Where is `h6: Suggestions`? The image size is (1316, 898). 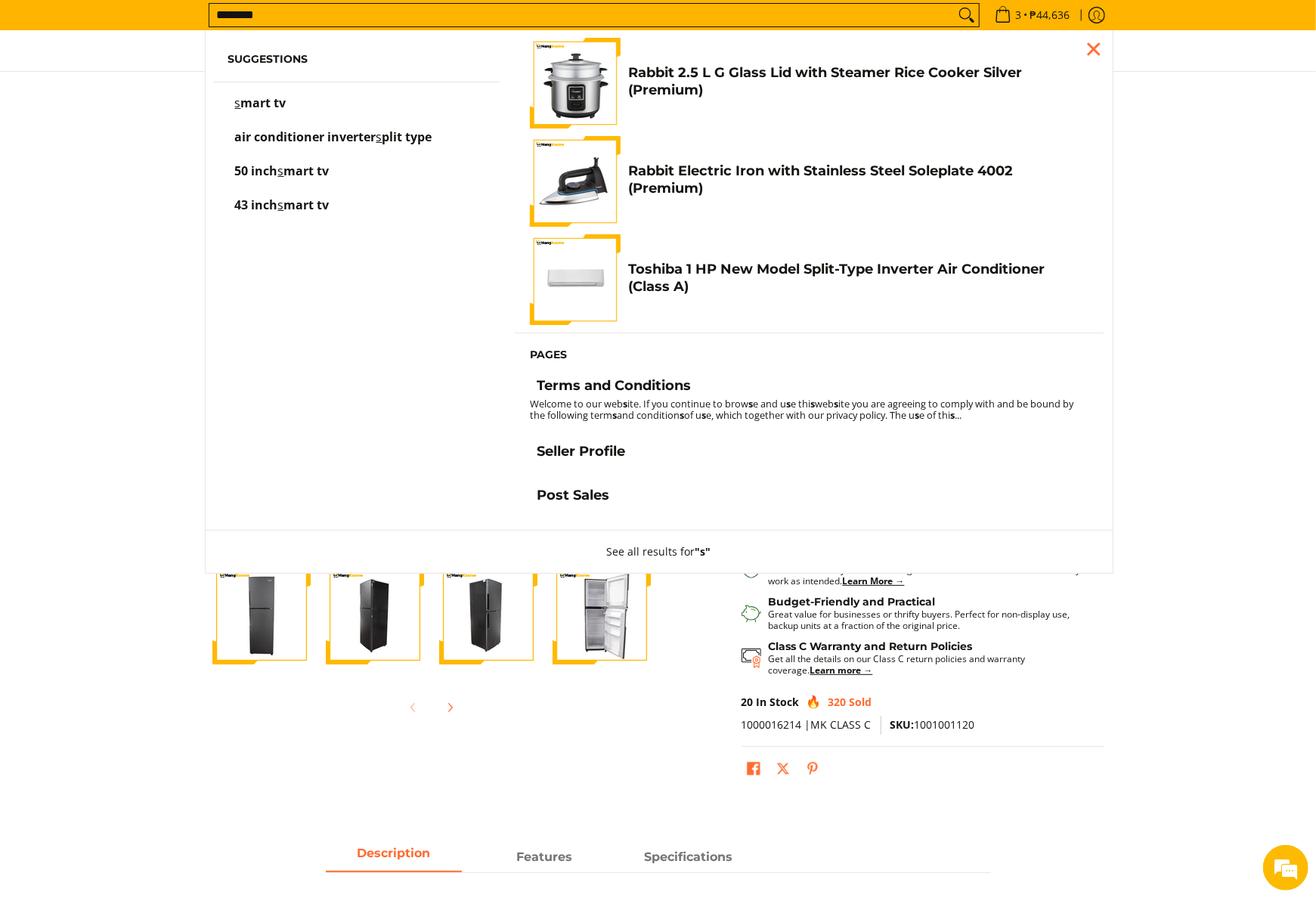 h6: Suggestions is located at coordinates (357, 60).